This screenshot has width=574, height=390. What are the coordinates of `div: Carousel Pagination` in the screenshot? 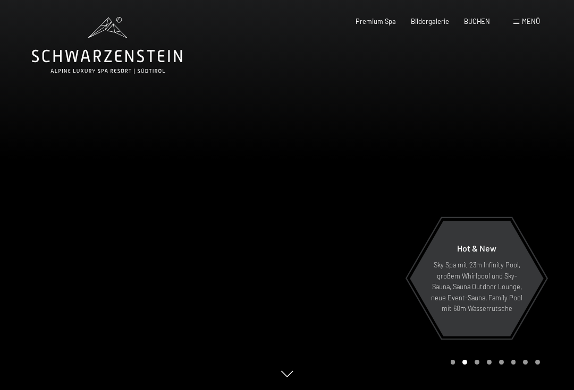 It's located at (493, 362).